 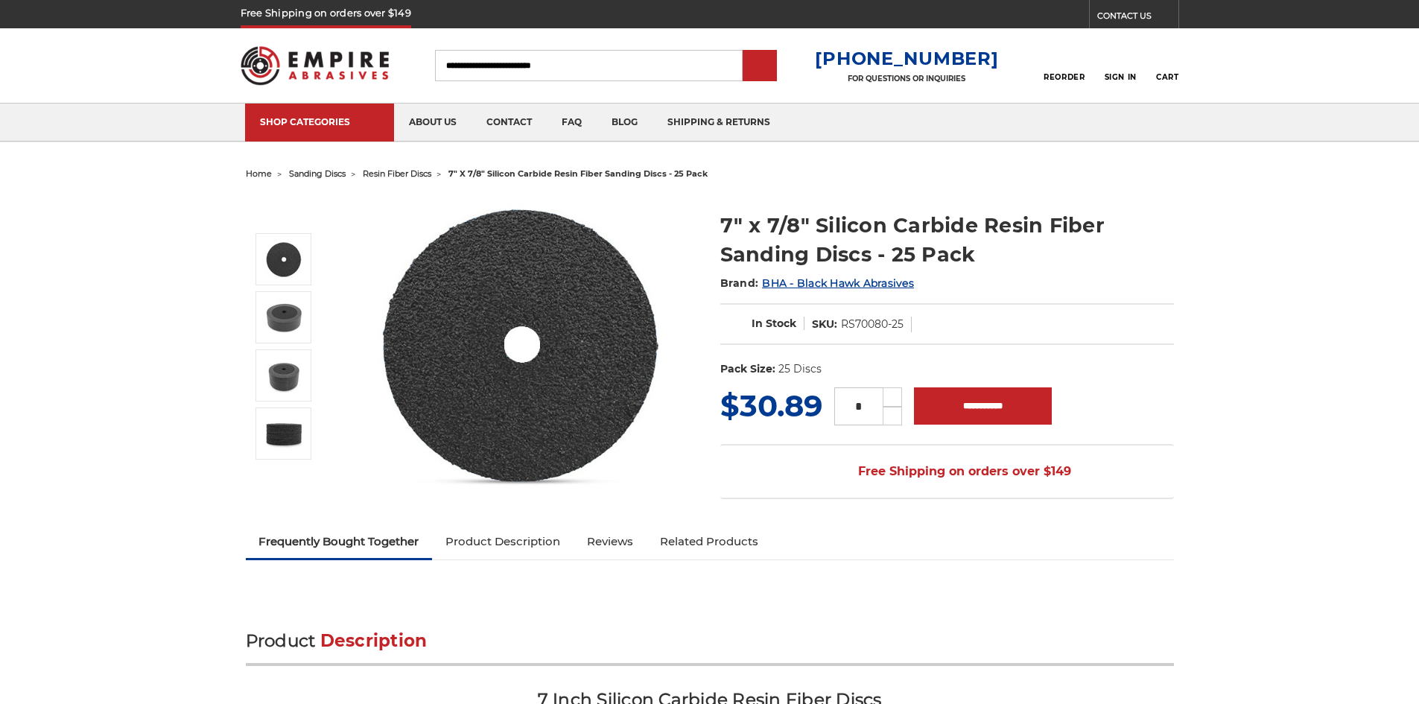 I want to click on img: Empire Abrasives, so click(x=315, y=66).